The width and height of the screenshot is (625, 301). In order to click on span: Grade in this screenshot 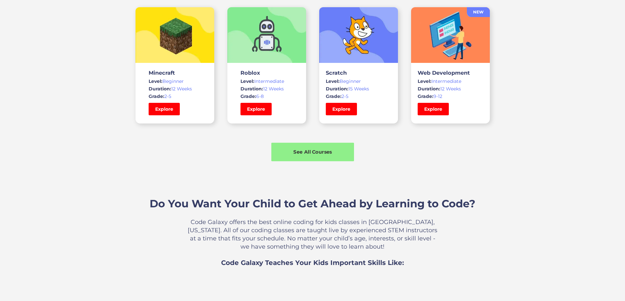, I will do `click(248, 96)`.